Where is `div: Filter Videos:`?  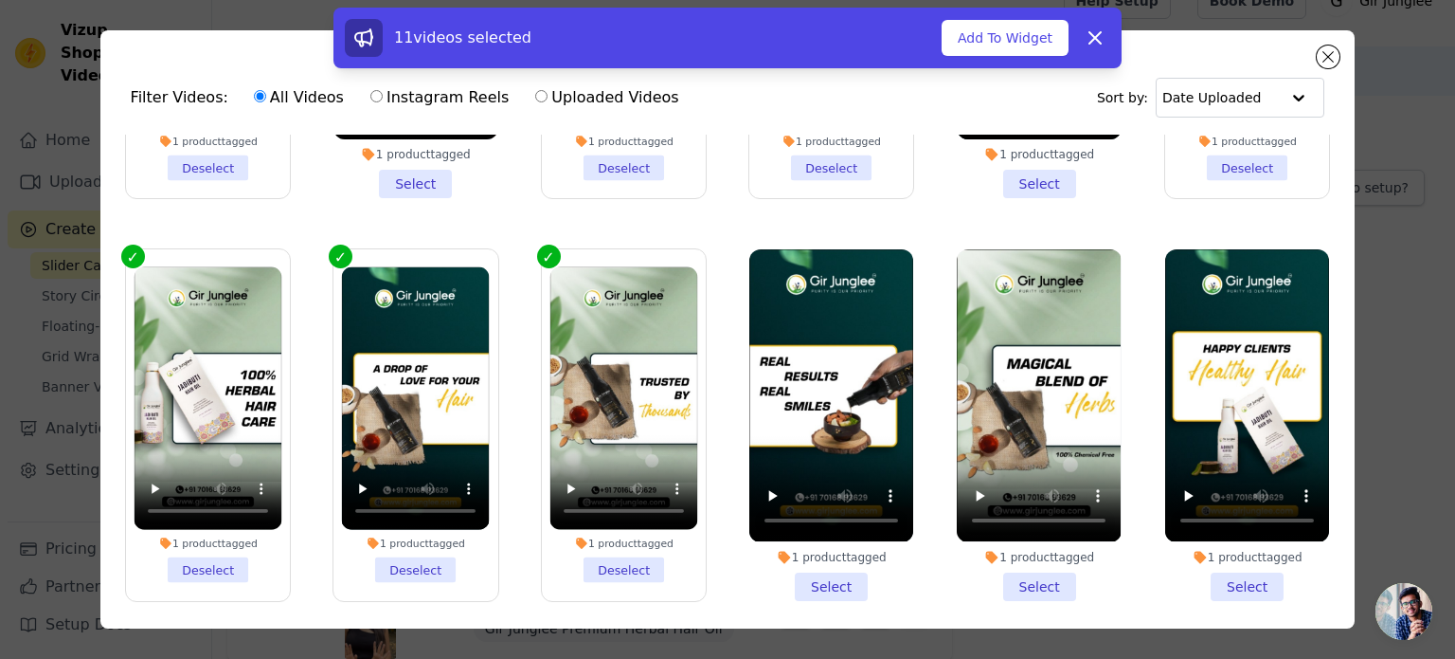
div: Filter Videos: is located at coordinates (410, 98).